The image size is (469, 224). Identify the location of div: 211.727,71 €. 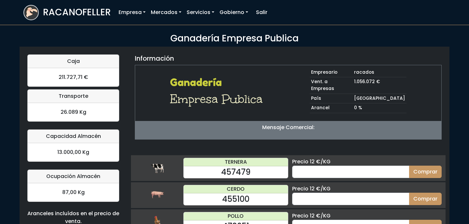
(73, 77).